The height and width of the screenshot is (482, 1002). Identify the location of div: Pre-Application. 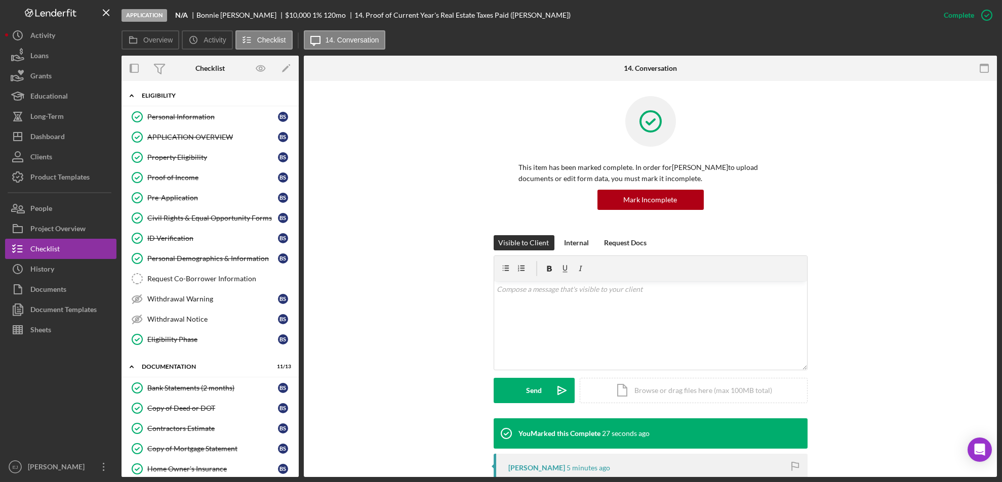
(213, 198).